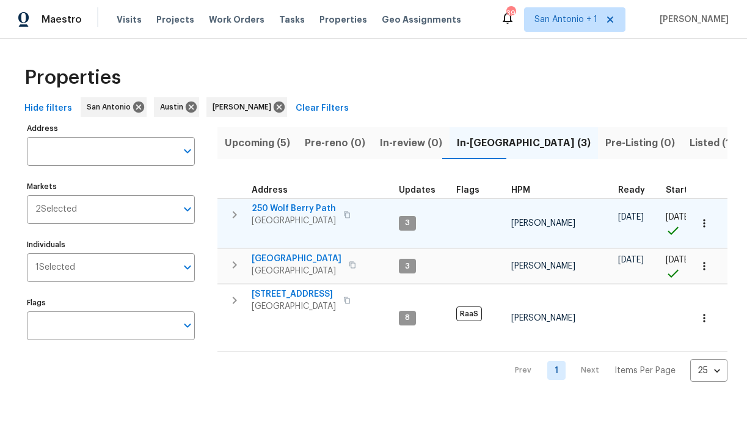 This screenshot has width=747, height=427. Describe the element at coordinates (174, 107) in the screenshot. I see `span: Austin` at that location.